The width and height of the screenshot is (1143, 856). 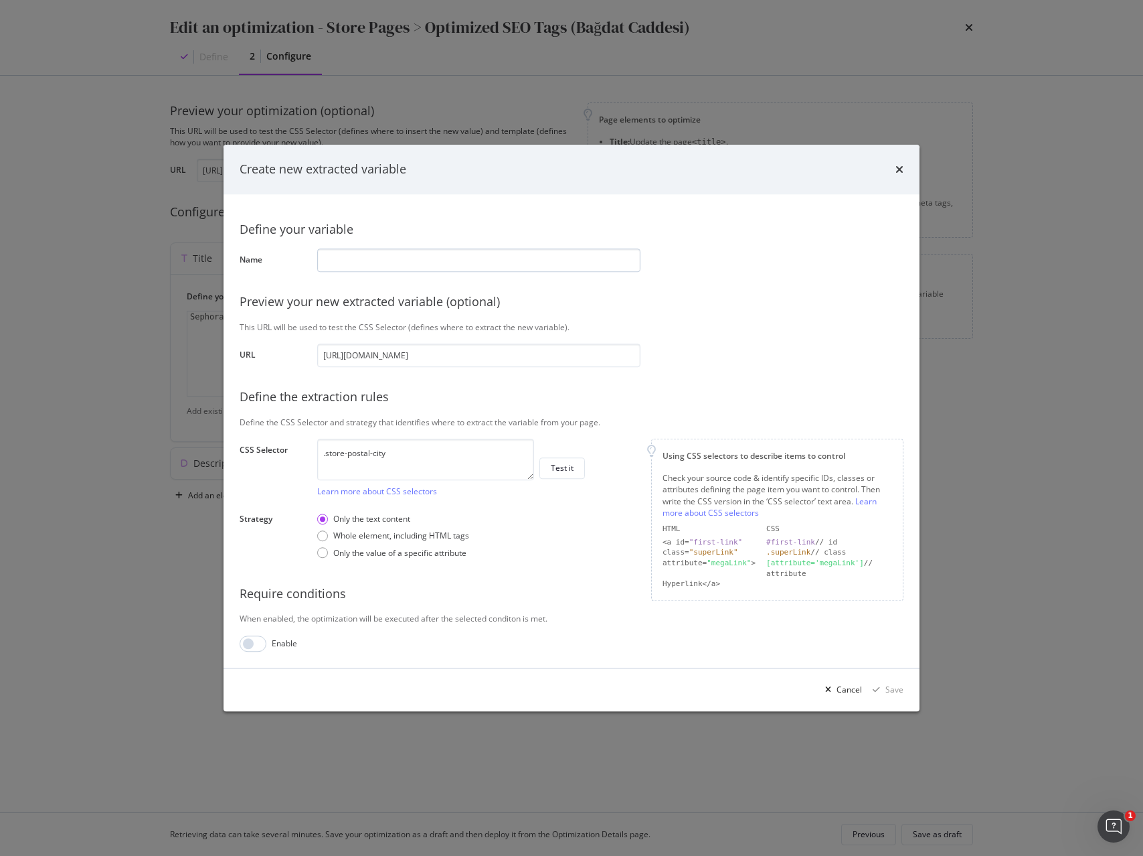 What do you see at coordinates (777, 495) in the screenshot?
I see `div: Check your source code & identify specific IDs, classes or attributes defining the page item you ...` at bounding box center [777, 495].